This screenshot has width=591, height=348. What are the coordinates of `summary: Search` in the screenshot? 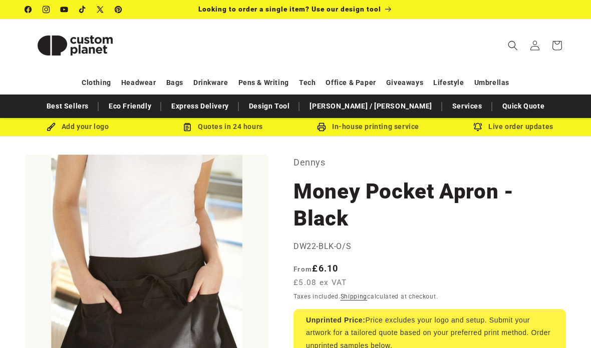 It's located at (513, 46).